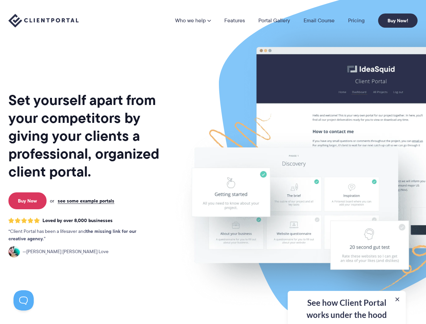 The height and width of the screenshot is (324, 426). Describe the element at coordinates (72, 235) in the screenshot. I see `strong: the missing link for our creative agency` at that location.